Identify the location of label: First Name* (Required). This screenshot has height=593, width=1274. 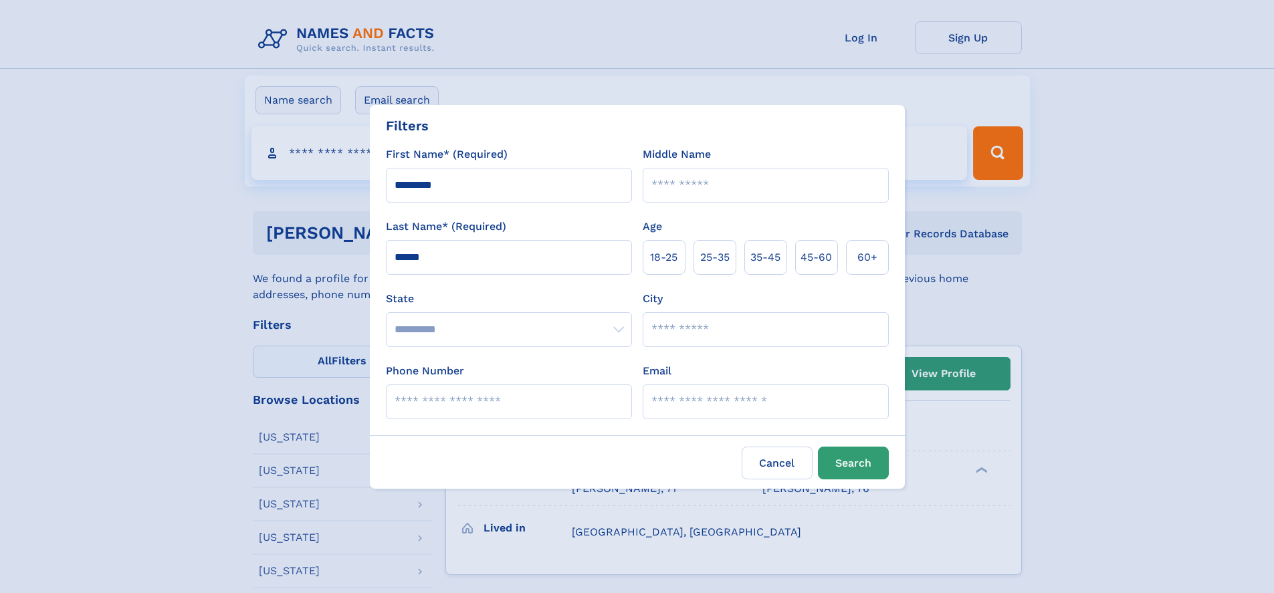
(447, 155).